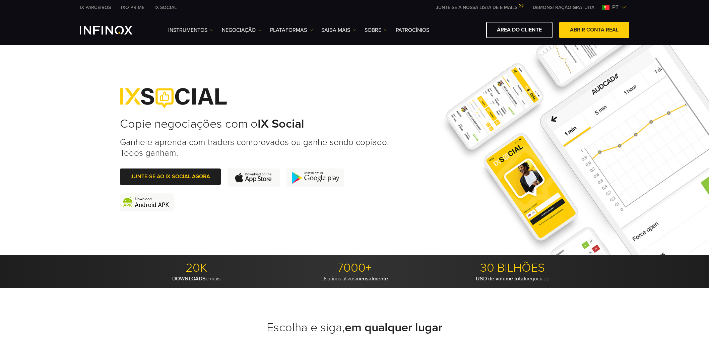 The width and height of the screenshot is (709, 339). I want to click on p: 7000+, so click(354, 268).